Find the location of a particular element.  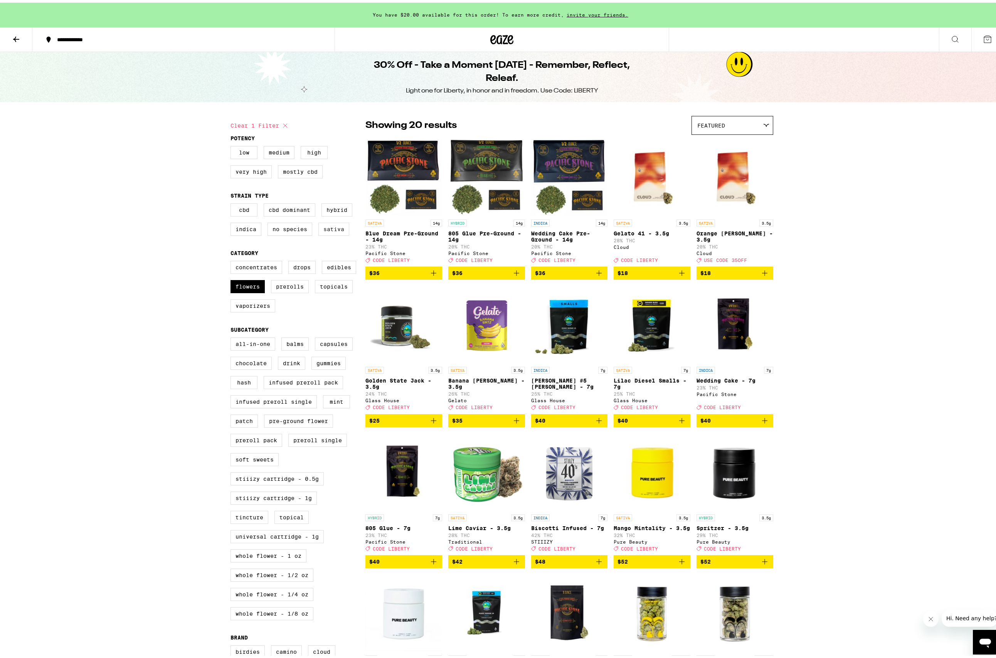

label: Mostly CBD is located at coordinates (300, 169).